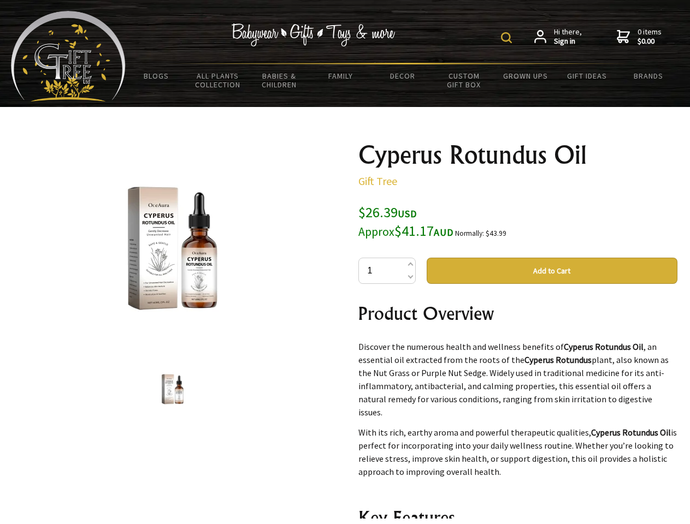 This screenshot has width=690, height=524. I want to click on a: Family, so click(341, 76).